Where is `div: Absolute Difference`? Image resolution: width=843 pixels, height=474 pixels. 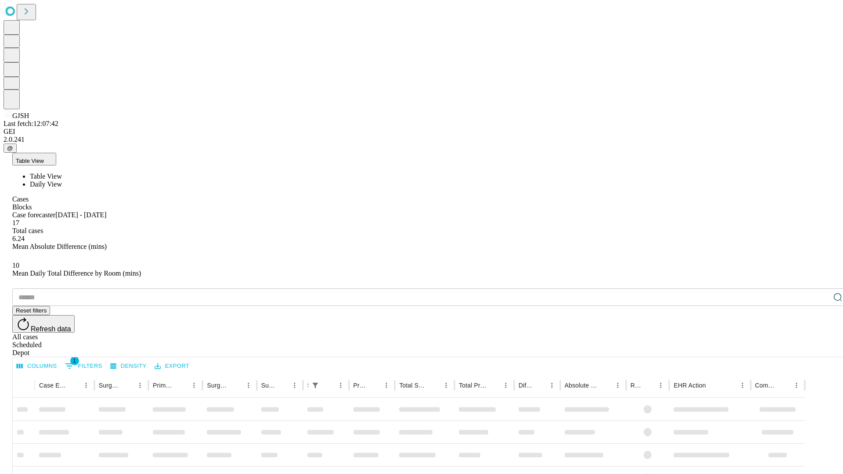 div: Absolute Difference is located at coordinates (581, 385).